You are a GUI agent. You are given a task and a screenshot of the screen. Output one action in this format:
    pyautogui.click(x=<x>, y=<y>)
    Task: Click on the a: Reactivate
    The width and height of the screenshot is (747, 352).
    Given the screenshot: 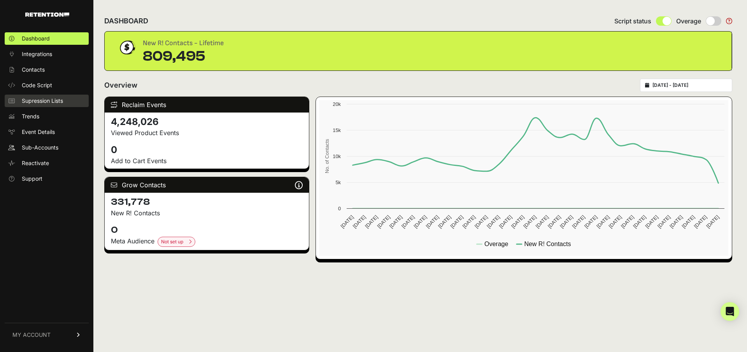 What is the action you would take?
    pyautogui.click(x=47, y=163)
    